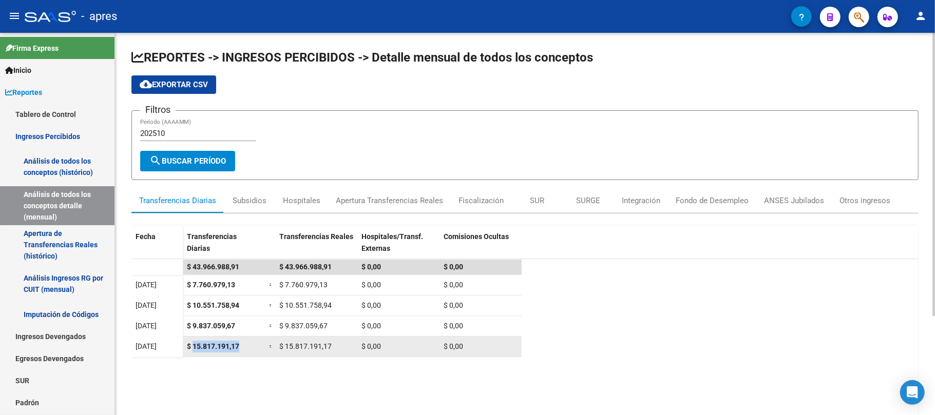  Describe the element at coordinates (301, 201) in the screenshot. I see `div: Hospitales` at that location.